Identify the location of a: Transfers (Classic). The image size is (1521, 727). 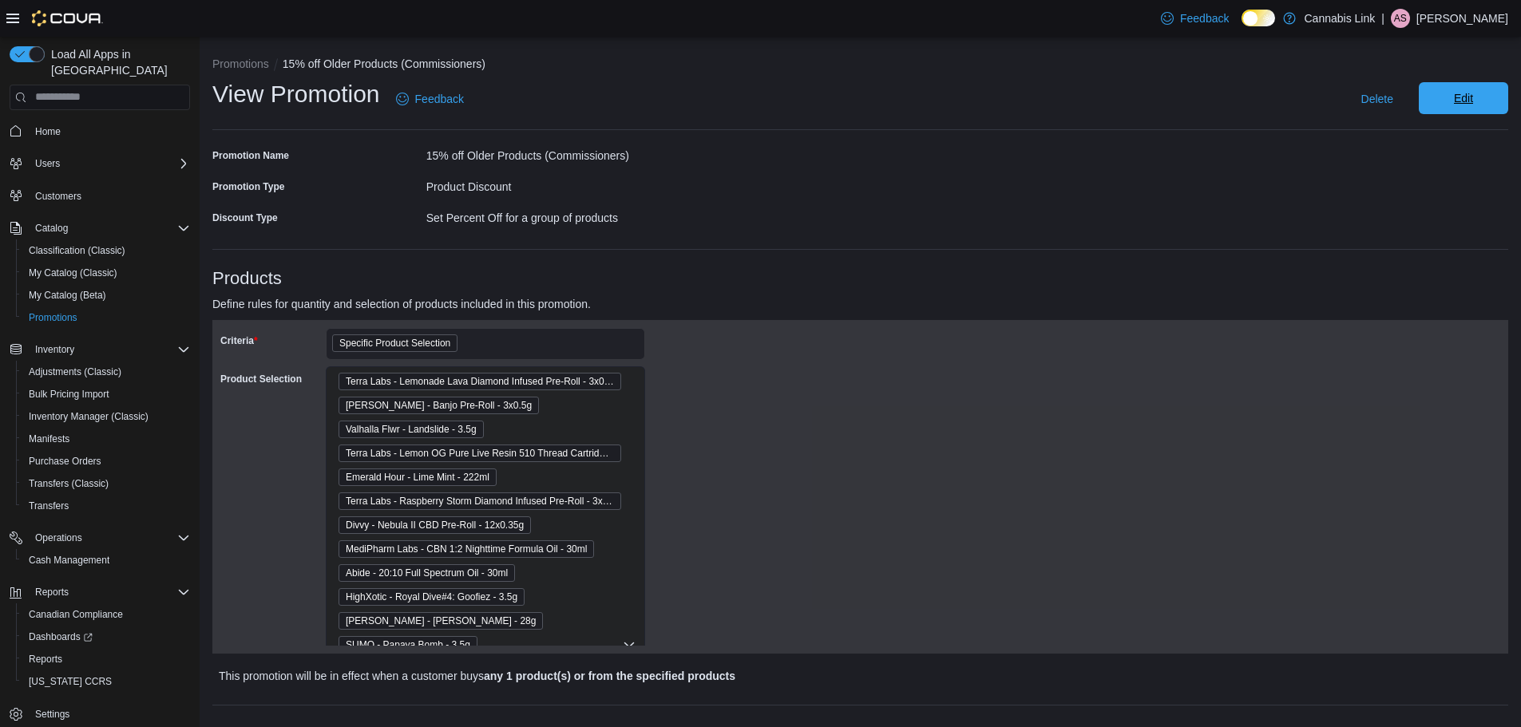
(69, 484).